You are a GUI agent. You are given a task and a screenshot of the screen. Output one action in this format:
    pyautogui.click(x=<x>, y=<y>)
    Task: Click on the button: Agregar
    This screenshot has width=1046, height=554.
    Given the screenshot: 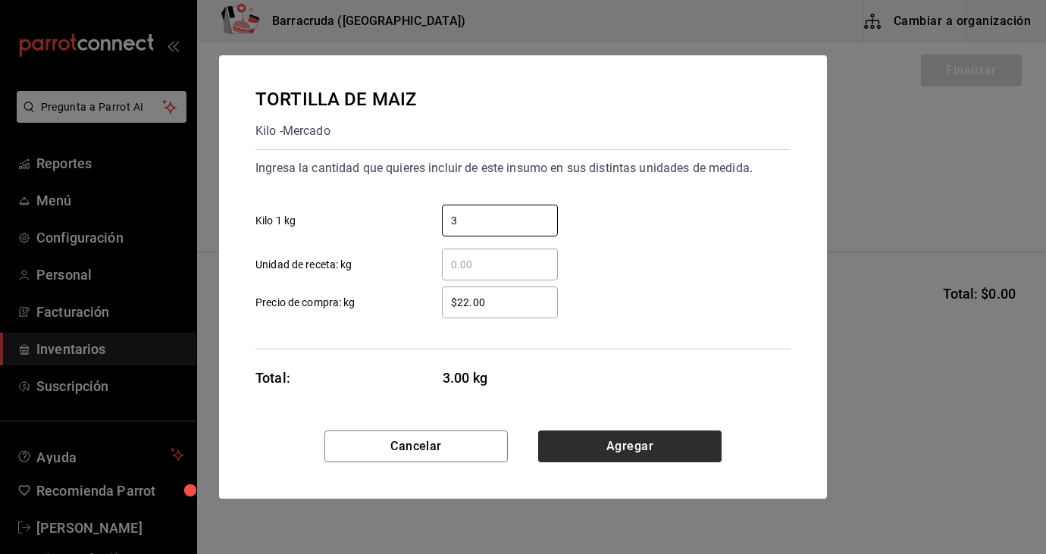 What is the action you would take?
    pyautogui.click(x=630, y=446)
    